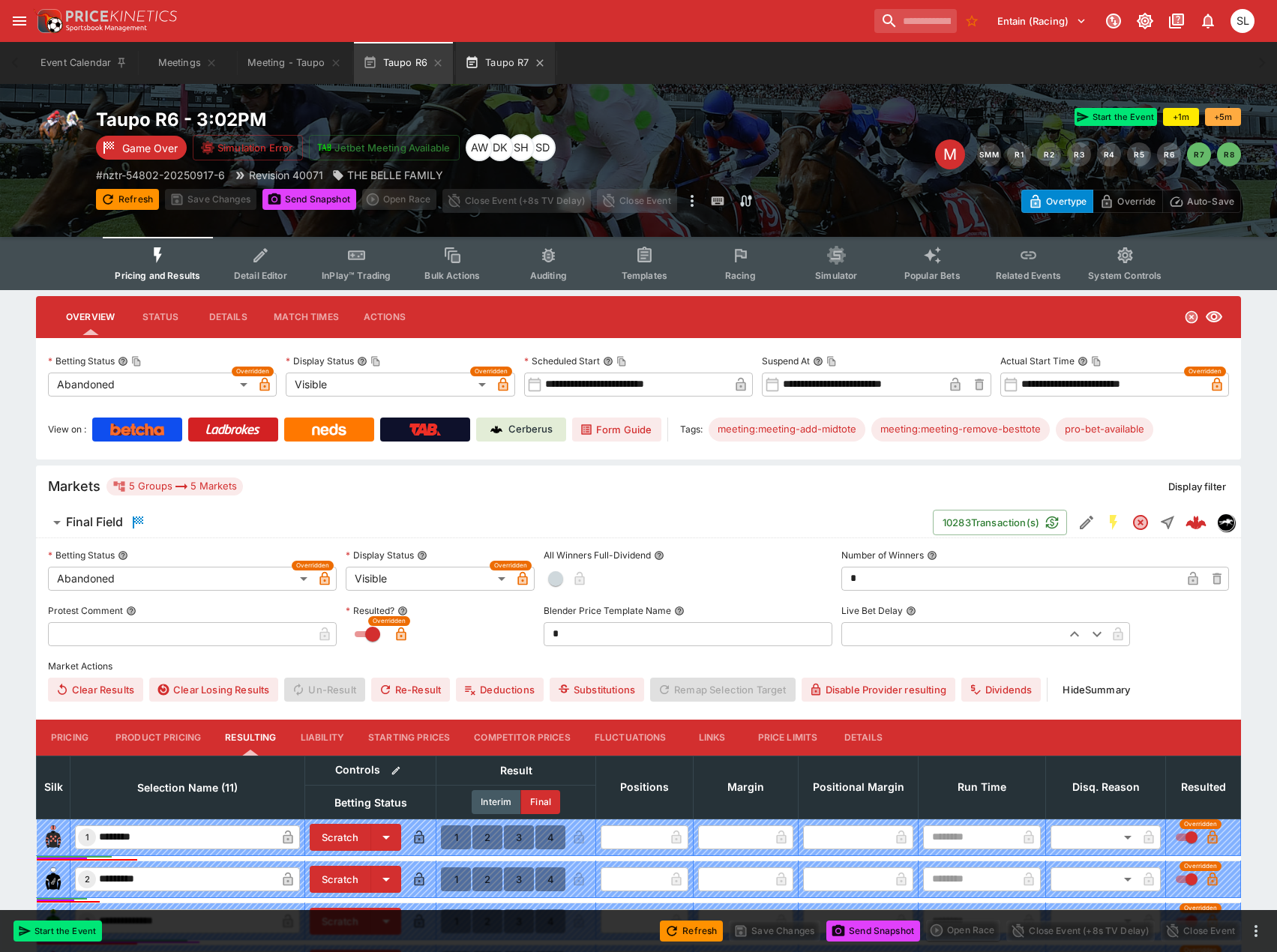 The width and height of the screenshot is (1277, 952). Describe the element at coordinates (818, 361) in the screenshot. I see `button: Suspend AtCopy To Clipboard` at that location.